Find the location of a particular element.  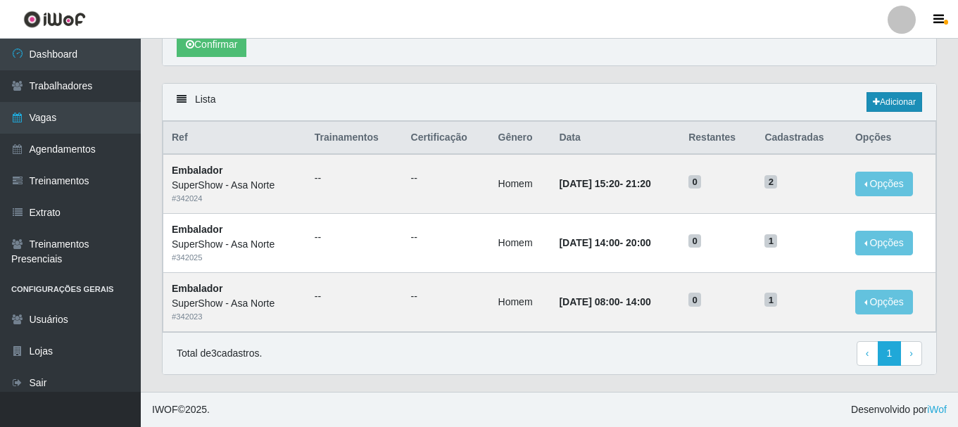

th: Cadastradas is located at coordinates (801, 138).